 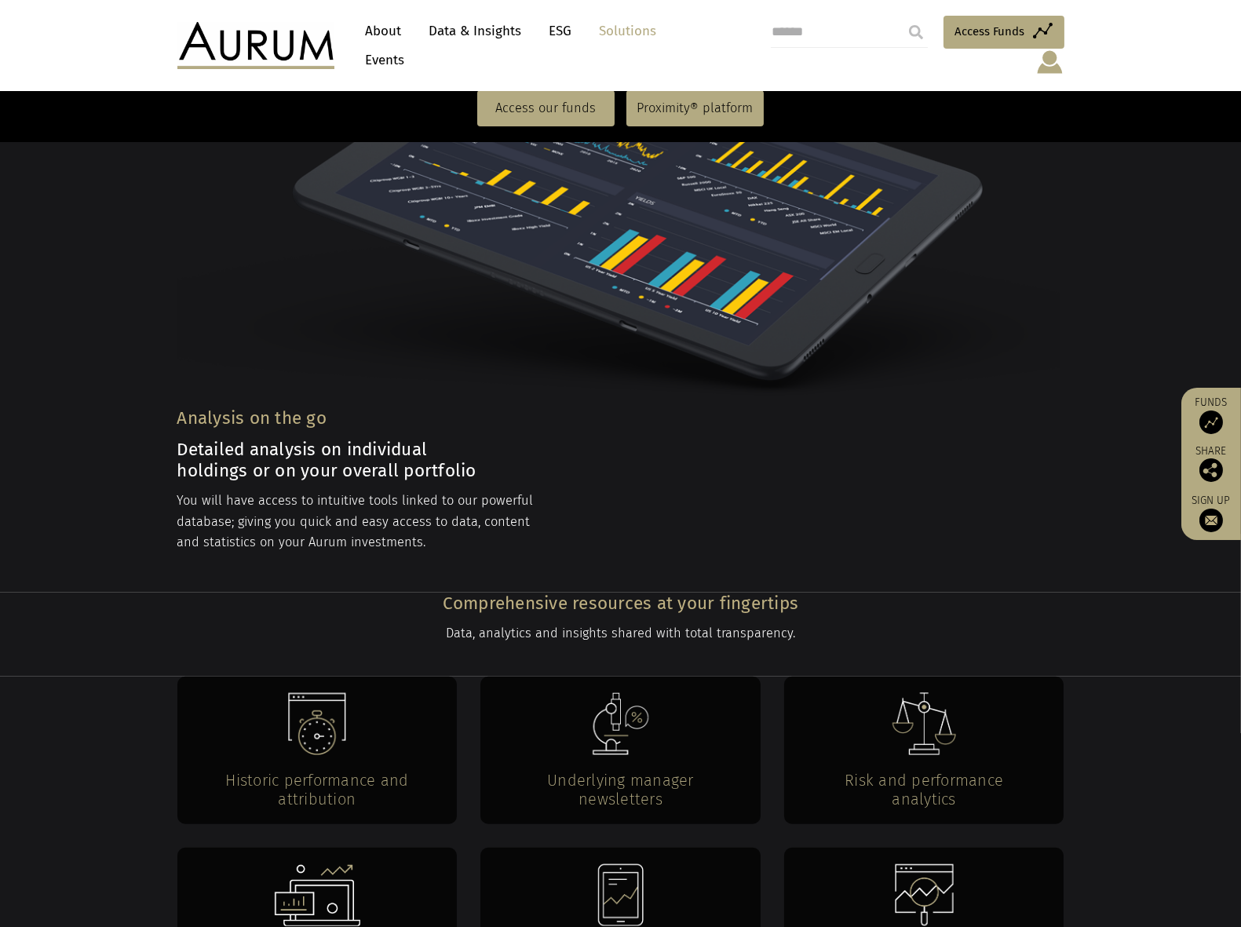 What do you see at coordinates (620, 790) in the screenshot?
I see `h4: Underlying manager newsletters` at bounding box center [620, 790].